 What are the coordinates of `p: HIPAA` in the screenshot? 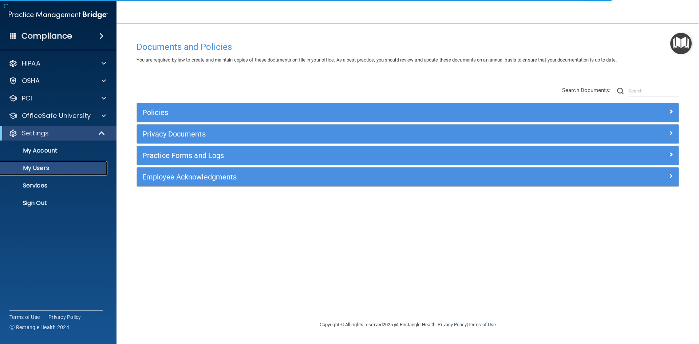 It's located at (31, 63).